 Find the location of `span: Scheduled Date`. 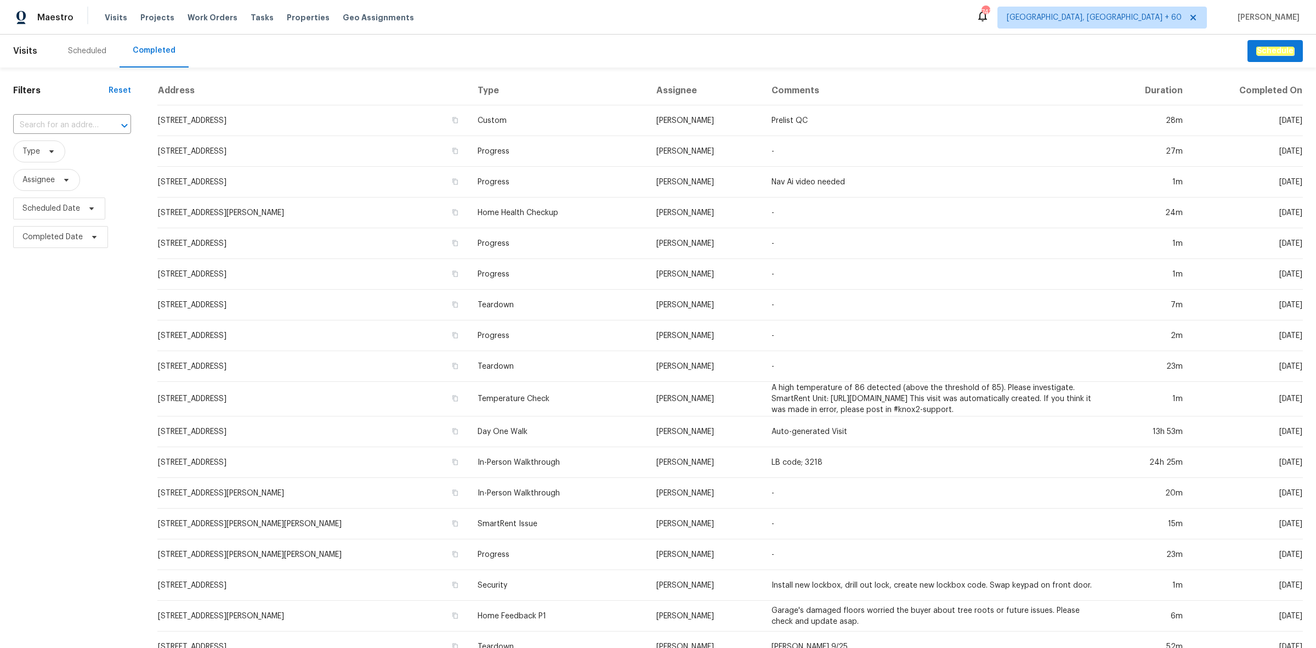

span: Scheduled Date is located at coordinates (51, 208).